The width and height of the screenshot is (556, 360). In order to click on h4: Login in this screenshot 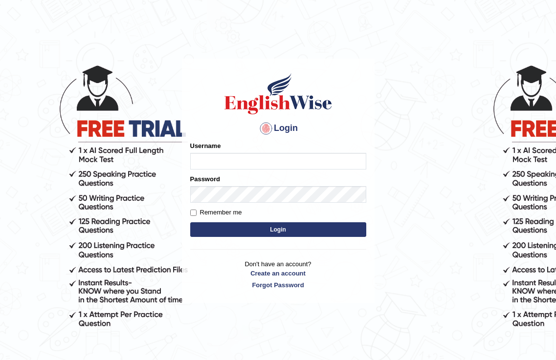, I will do `click(278, 129)`.